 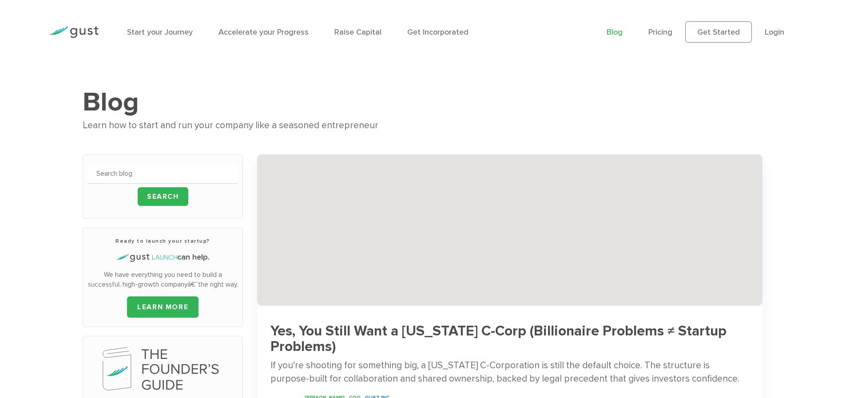 I want to click on a: Accelerate your Progress, so click(x=263, y=32).